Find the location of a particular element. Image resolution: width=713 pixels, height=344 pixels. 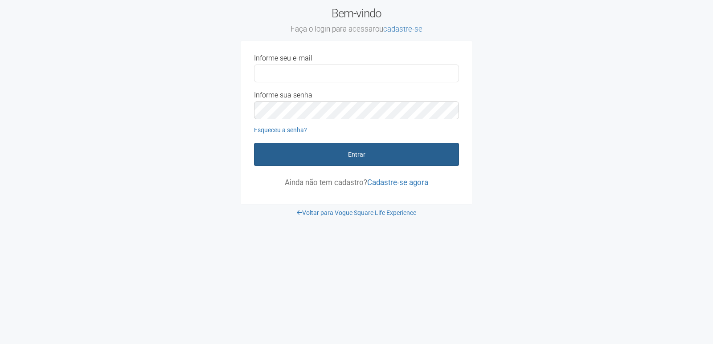

a: Cadastre-se agora is located at coordinates (398, 183).